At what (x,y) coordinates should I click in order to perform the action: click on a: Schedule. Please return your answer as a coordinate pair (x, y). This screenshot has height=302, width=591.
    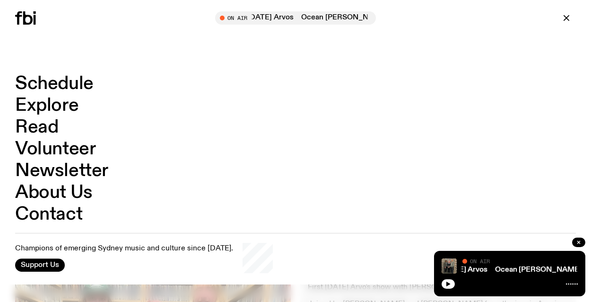
    Looking at the image, I should click on (54, 84).